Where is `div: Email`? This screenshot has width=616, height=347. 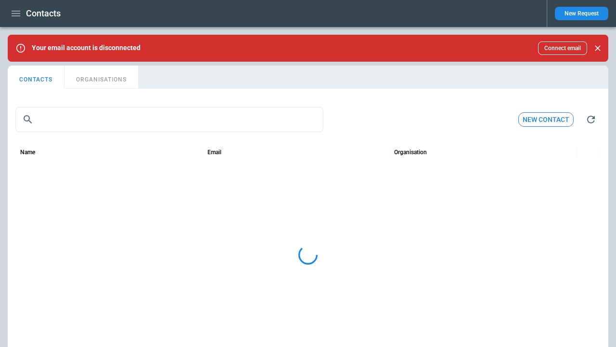
div: Email is located at coordinates (214, 152).